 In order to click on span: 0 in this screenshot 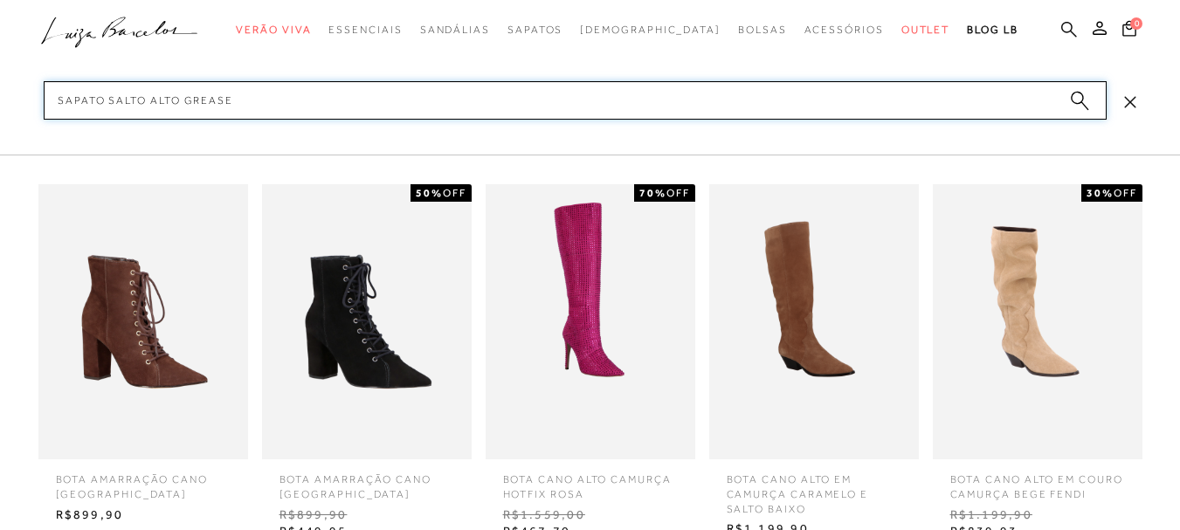, I will do `click(1136, 24)`.